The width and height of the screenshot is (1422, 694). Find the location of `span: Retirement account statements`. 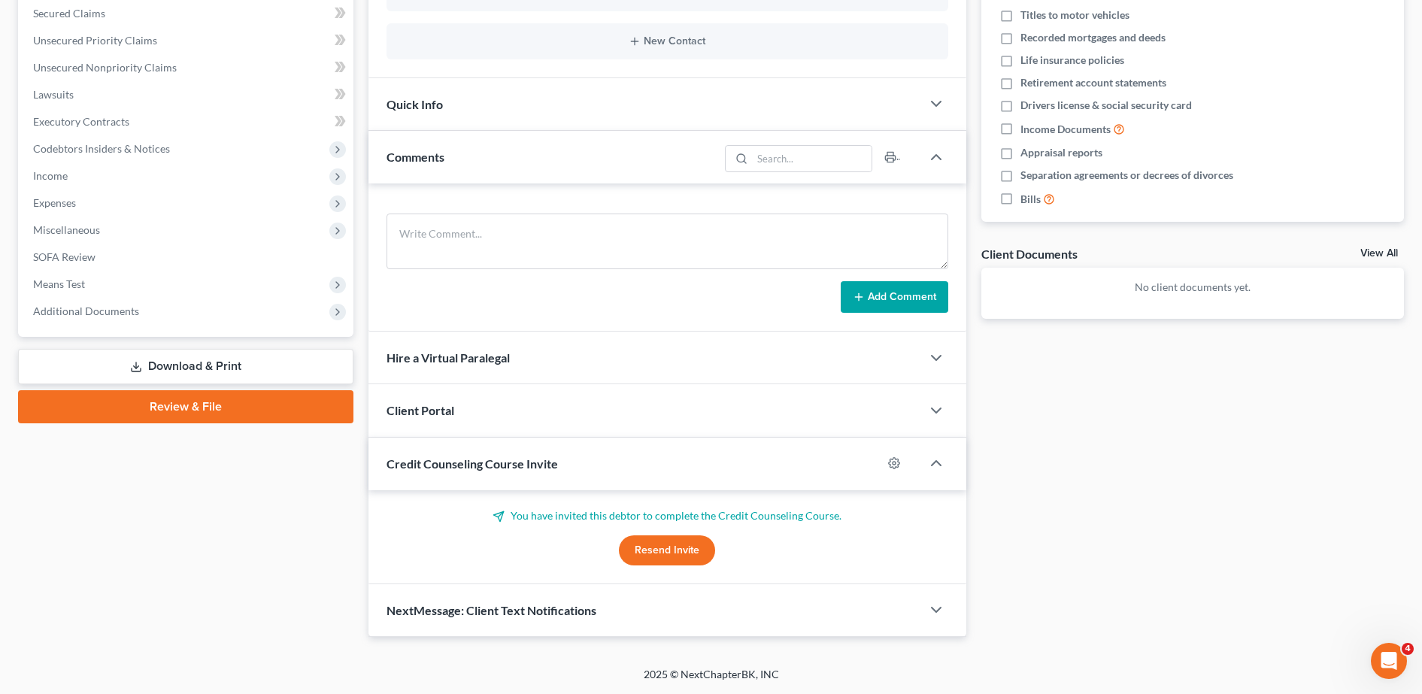

span: Retirement account statements is located at coordinates (1093, 83).